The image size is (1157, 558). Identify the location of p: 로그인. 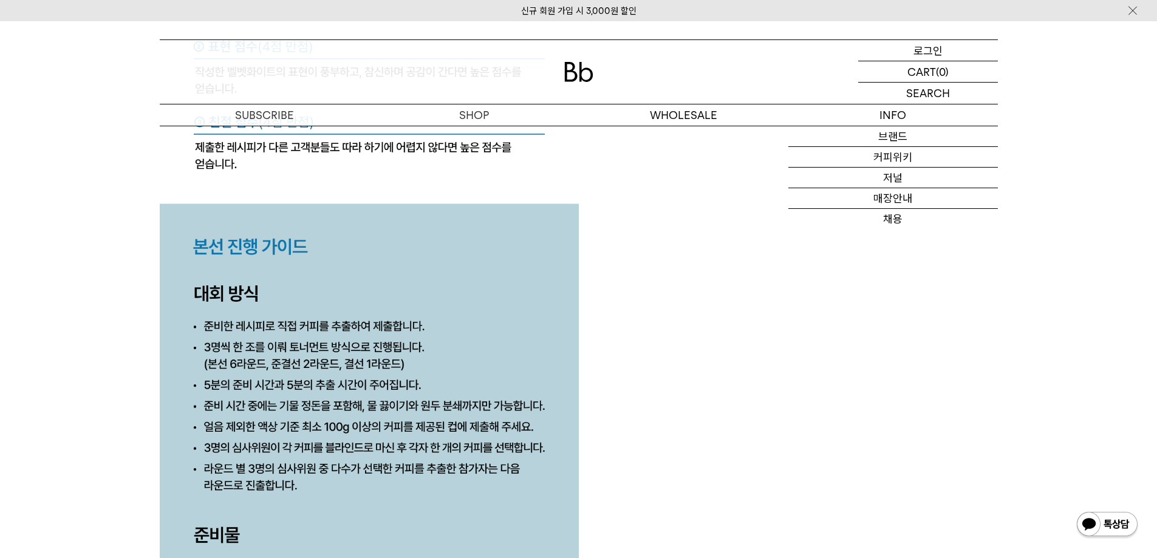
(928, 50).